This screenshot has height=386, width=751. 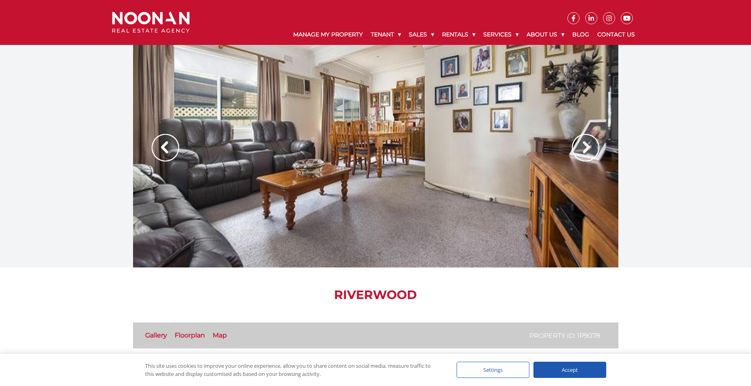 I want to click on a: Manage My Property, so click(x=328, y=34).